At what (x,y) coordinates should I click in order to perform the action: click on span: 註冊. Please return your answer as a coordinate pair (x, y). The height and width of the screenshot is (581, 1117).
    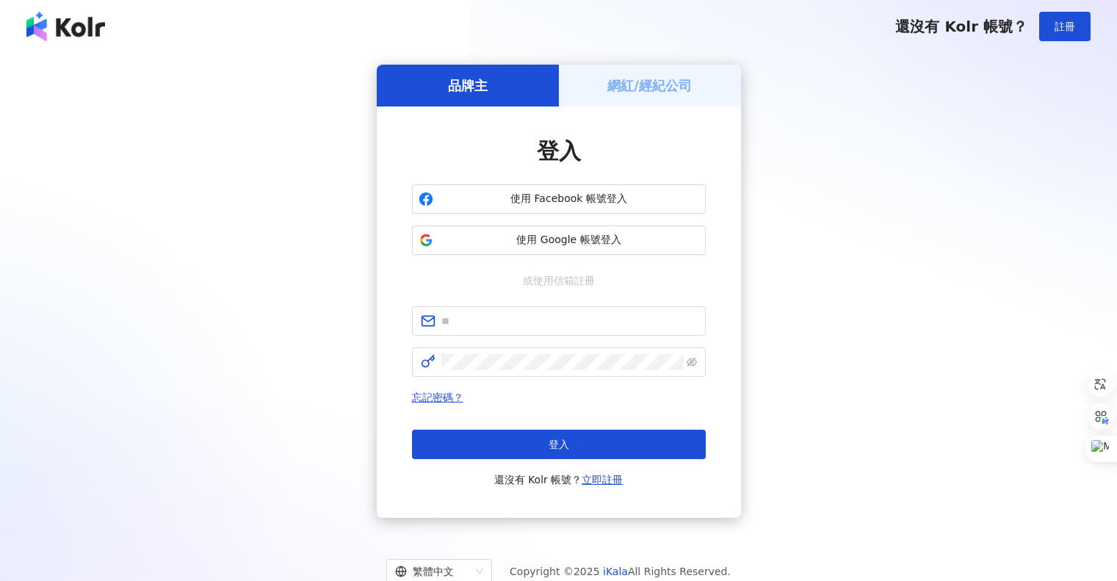
    Looking at the image, I should click on (1065, 26).